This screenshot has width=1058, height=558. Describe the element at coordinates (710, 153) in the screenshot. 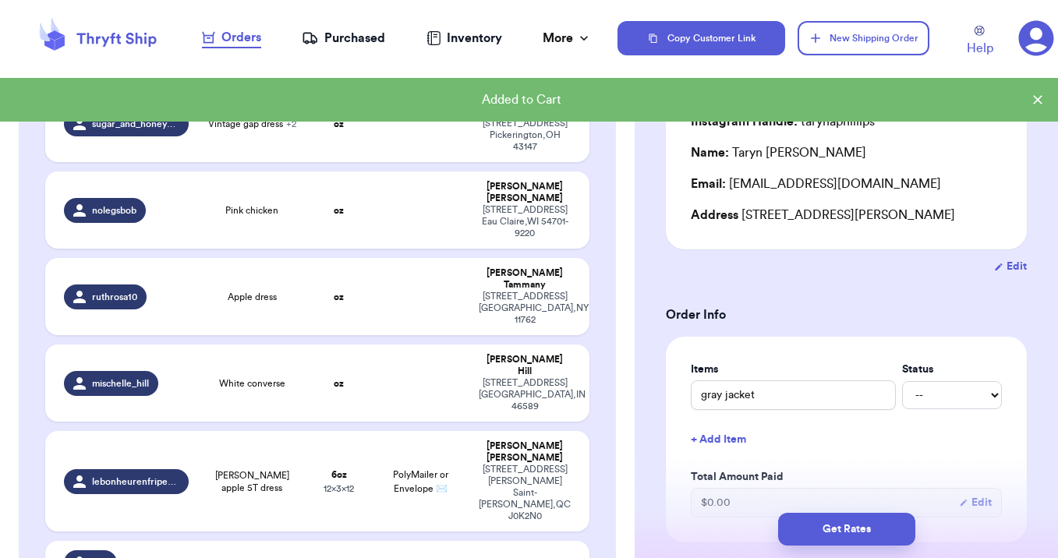

I see `span: Name:` at that location.